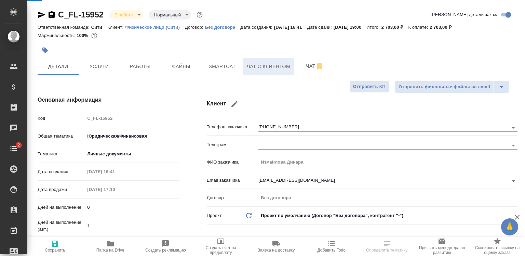  What do you see at coordinates (83, 35) in the screenshot?
I see `p: 100%` at bounding box center [83, 35].